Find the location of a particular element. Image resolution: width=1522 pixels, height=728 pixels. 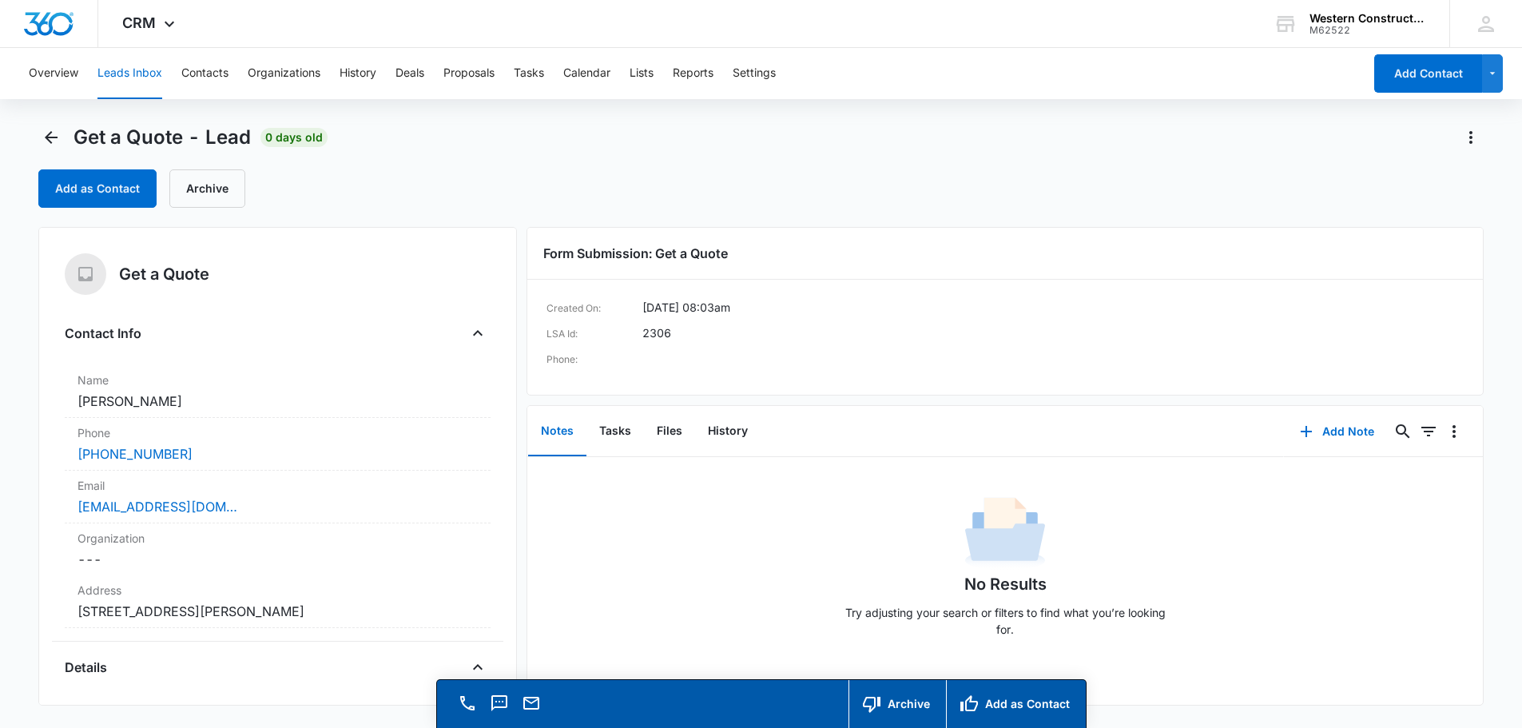

dt: Phone: is located at coordinates (595, 360).